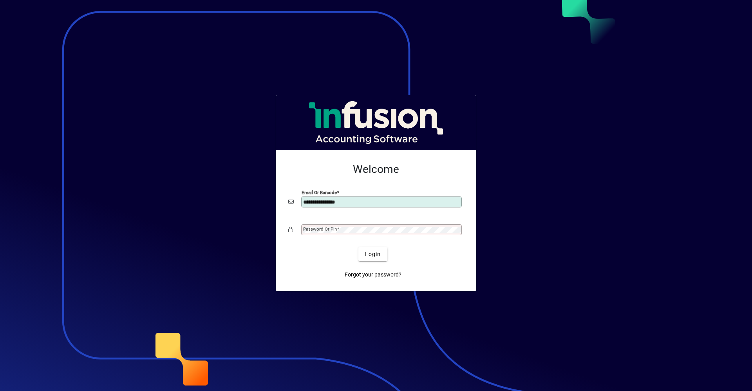  I want to click on mat-label: Password or Pin, so click(320, 229).